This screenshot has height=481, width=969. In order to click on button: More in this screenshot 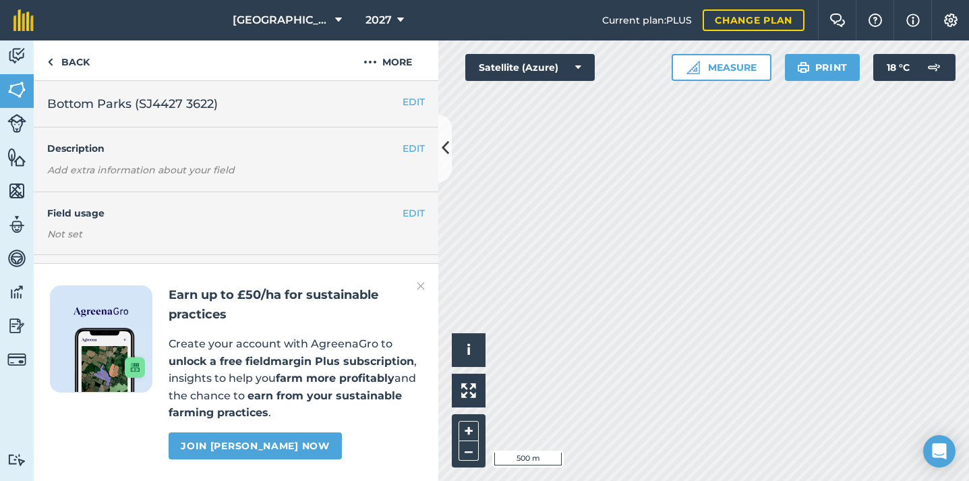, I will do `click(388, 60)`.